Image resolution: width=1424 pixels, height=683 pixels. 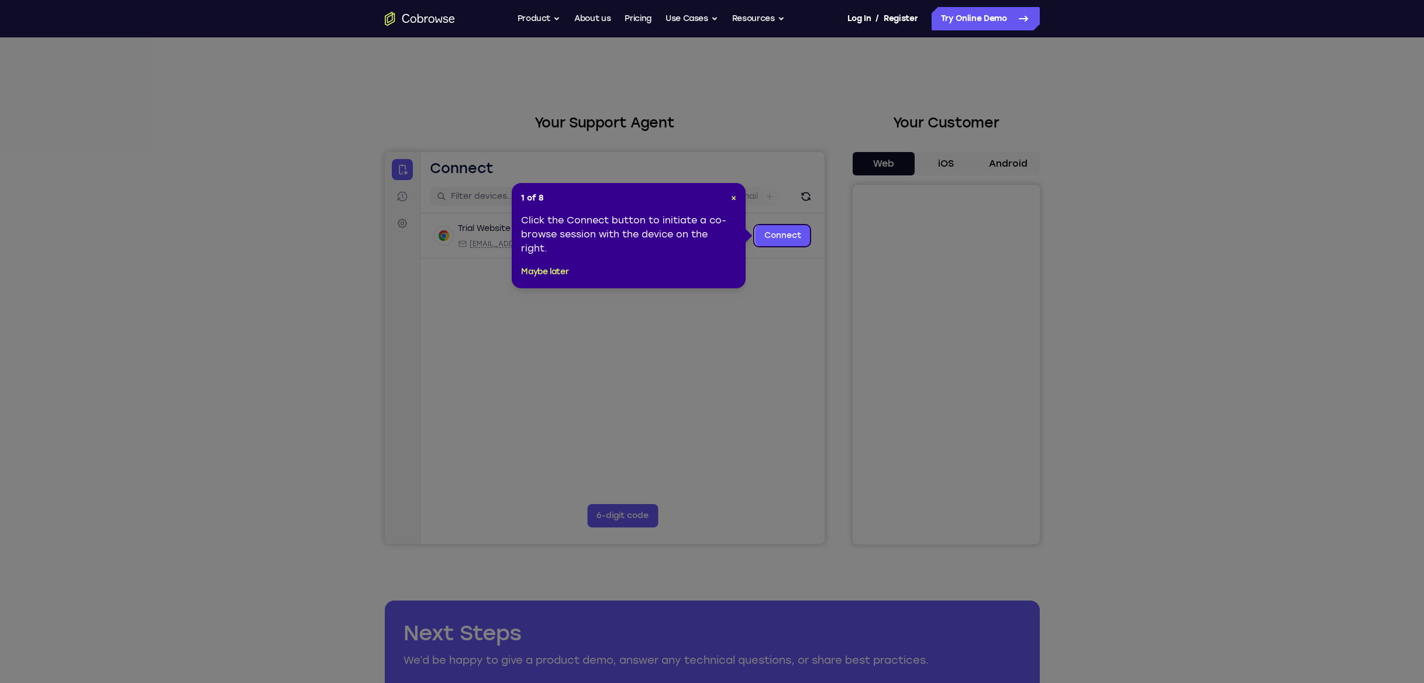 I want to click on a: Register, so click(x=901, y=19).